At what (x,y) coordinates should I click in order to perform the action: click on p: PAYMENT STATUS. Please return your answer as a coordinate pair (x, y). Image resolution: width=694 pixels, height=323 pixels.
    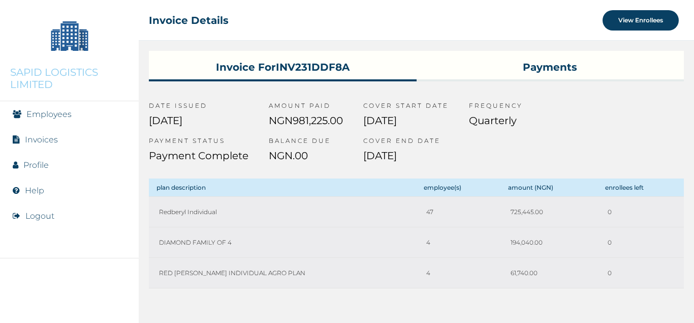
    Looking at the image, I should click on (199, 143).